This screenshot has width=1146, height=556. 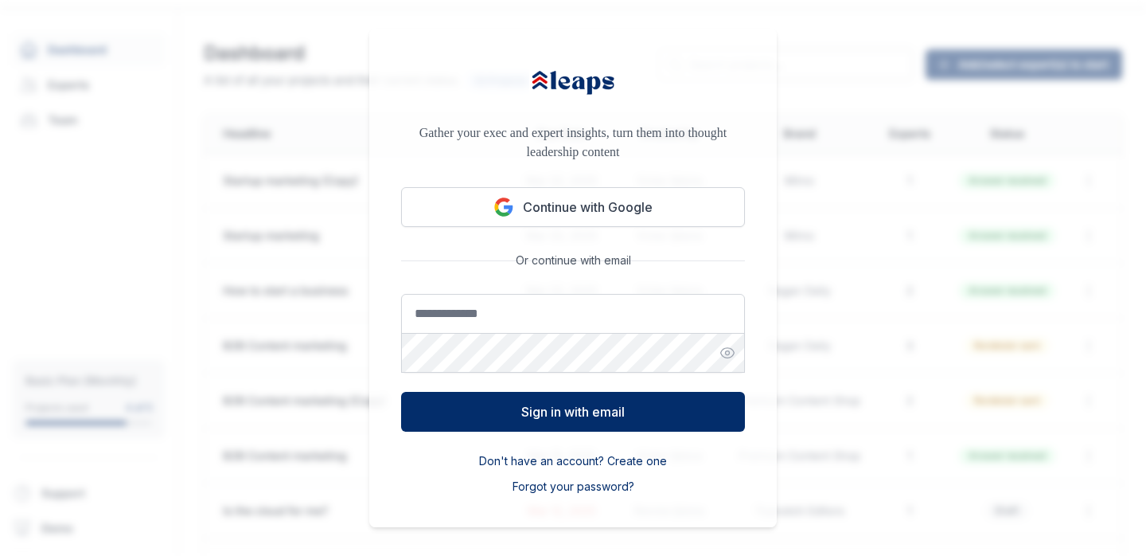 I want to click on span: Or continue with email, so click(x=573, y=260).